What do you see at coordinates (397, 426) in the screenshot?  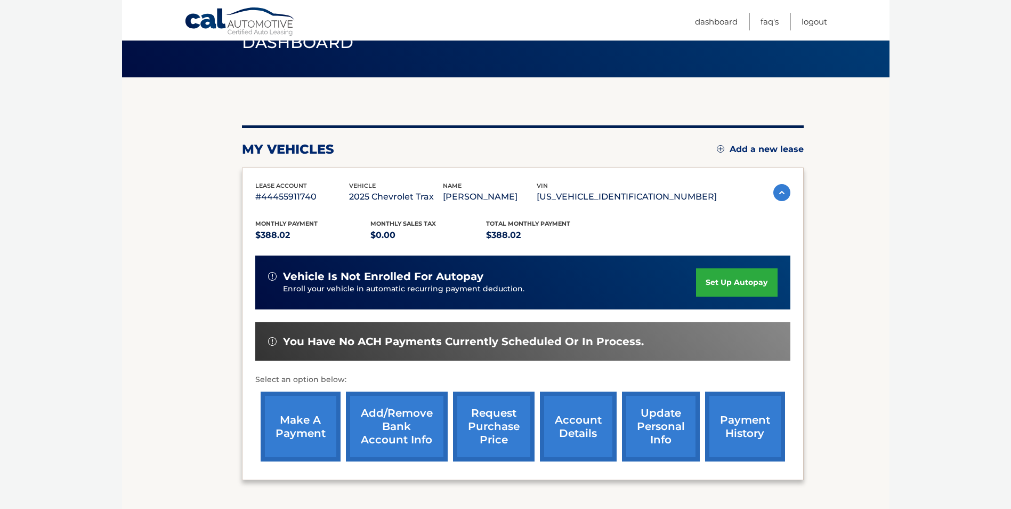 I see `a: Add/Remove bank account info` at bounding box center [397, 426].